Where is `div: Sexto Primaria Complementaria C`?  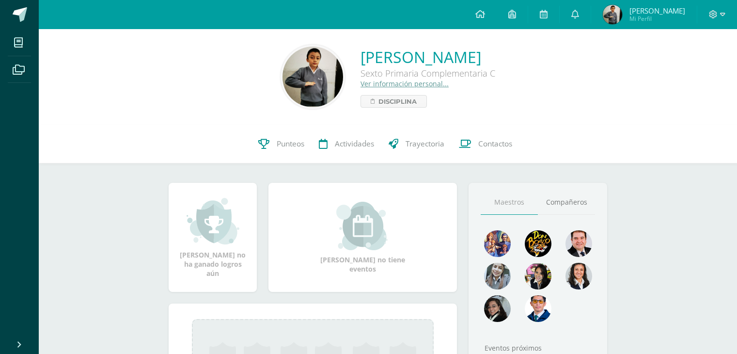
div: Sexto Primaria Complementaria C is located at coordinates (428, 73).